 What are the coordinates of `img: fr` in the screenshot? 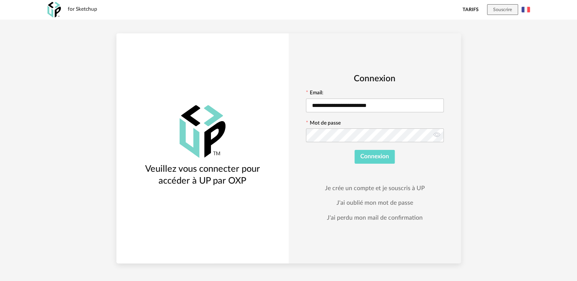 It's located at (525, 10).